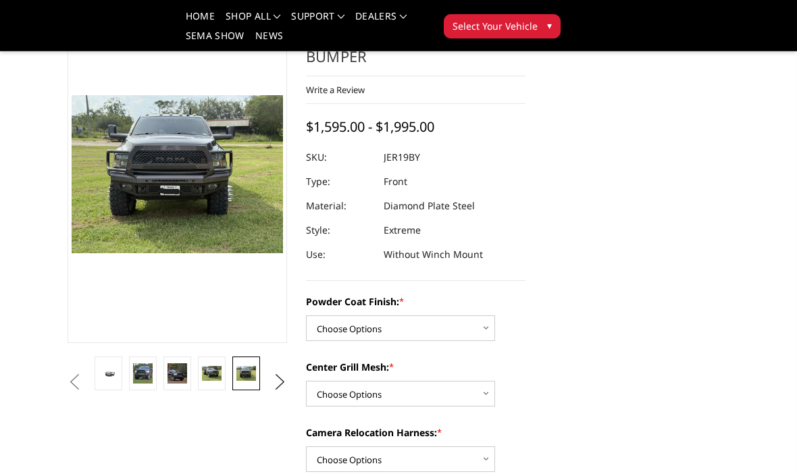  I want to click on div: Chat Widget, so click(763, 441).